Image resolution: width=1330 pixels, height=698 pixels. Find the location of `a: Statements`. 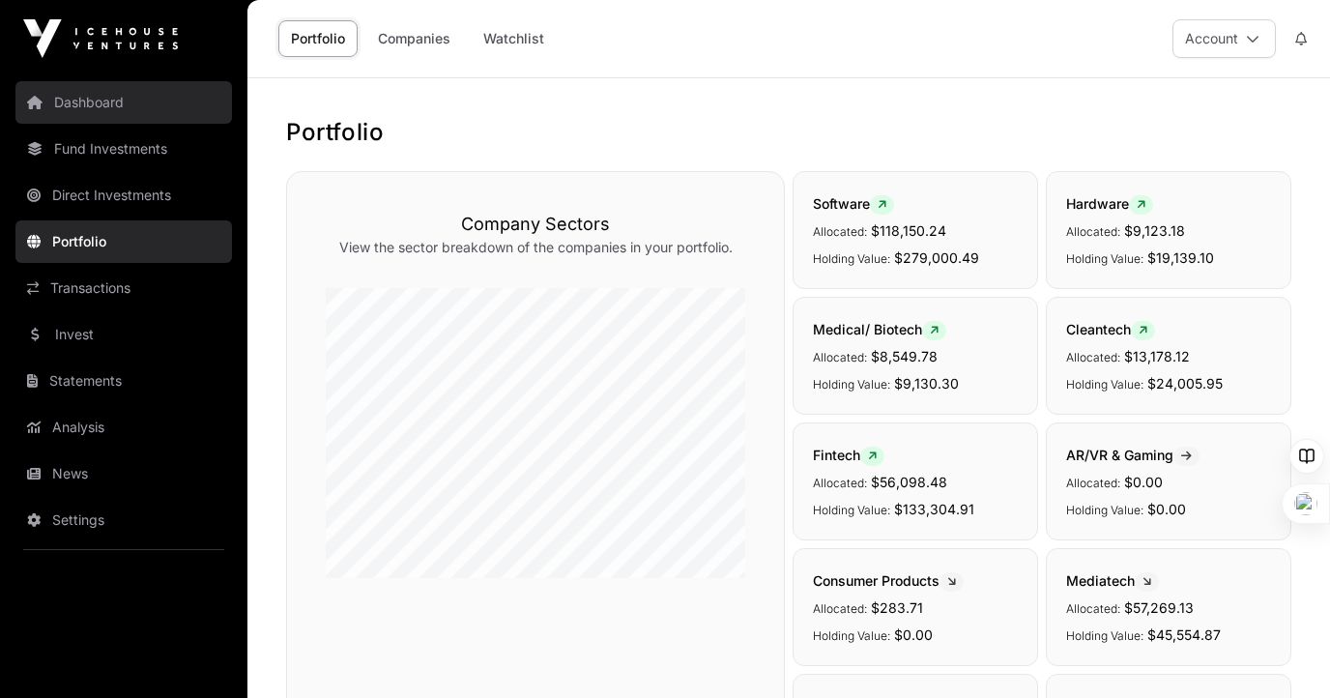

a: Statements is located at coordinates (124, 381).